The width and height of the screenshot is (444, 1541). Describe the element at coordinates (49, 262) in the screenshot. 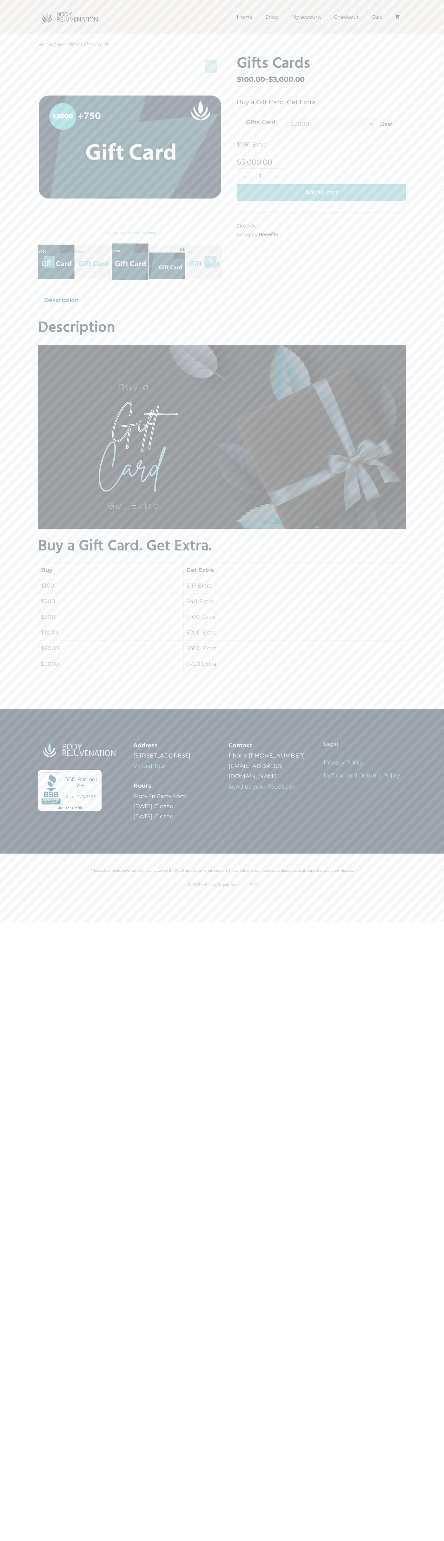

I see `button: Previous slide` at that location.